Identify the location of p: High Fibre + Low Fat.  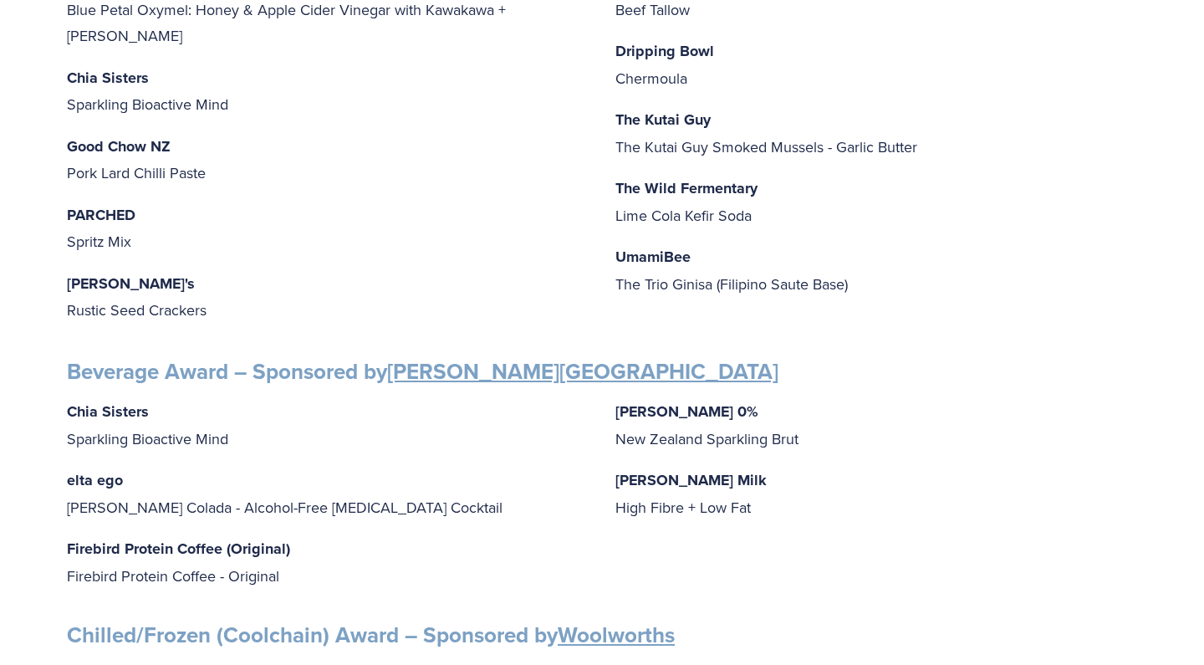
(876, 493).